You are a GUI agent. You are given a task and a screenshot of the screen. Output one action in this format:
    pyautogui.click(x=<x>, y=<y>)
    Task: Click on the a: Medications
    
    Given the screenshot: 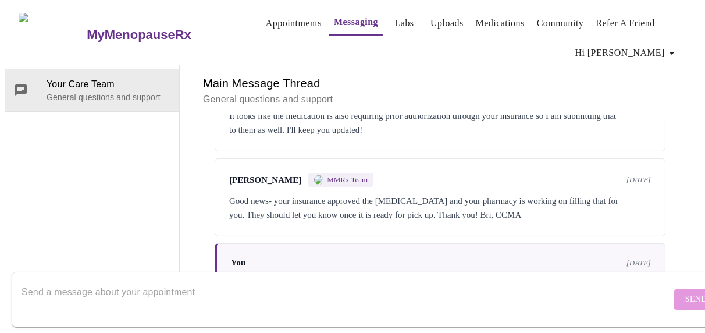 What is the action you would take?
    pyautogui.click(x=500, y=23)
    